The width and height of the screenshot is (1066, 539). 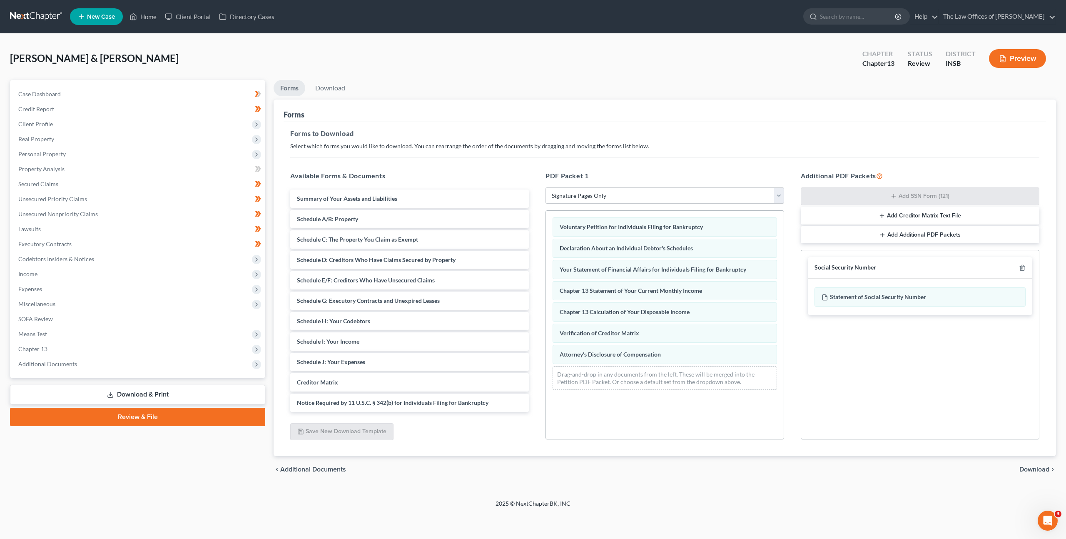 I want to click on span: Creditor Matrix, so click(x=317, y=382).